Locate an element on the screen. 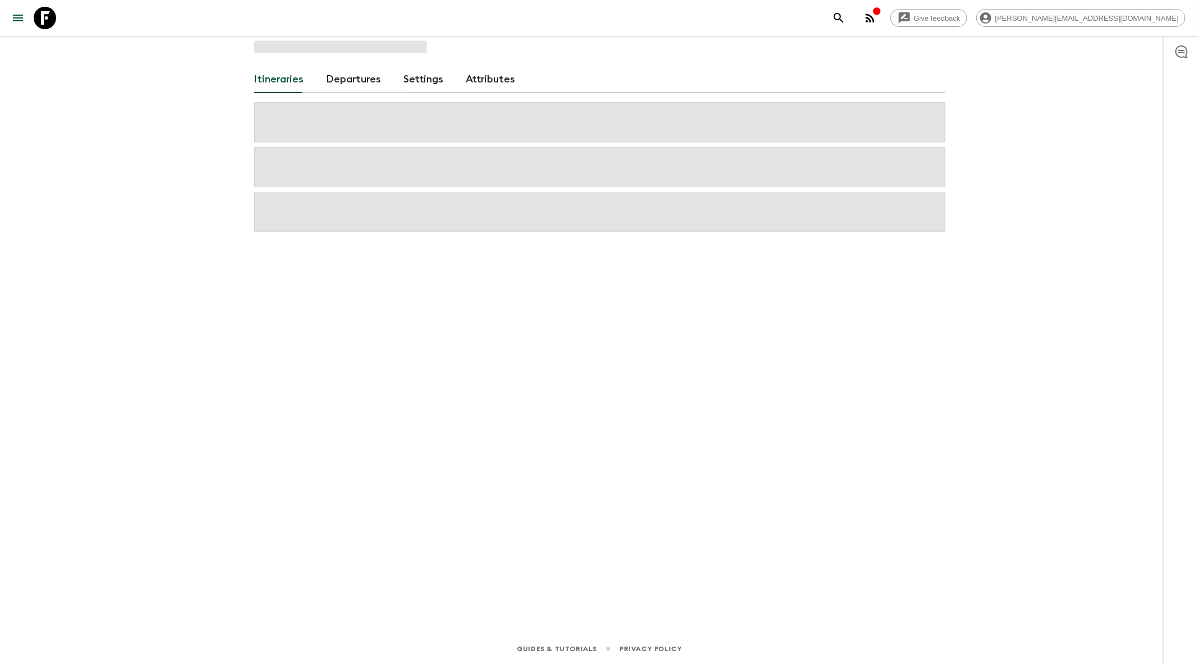 The width and height of the screenshot is (1199, 664). a: Attributes is located at coordinates (491, 80).